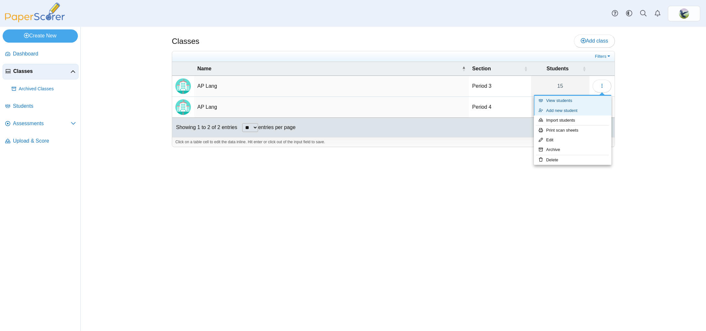 This screenshot has width=706, height=331. What do you see at coordinates (684, 14) in the screenshot?
I see `span: Alexandra Artzer` at bounding box center [684, 14].